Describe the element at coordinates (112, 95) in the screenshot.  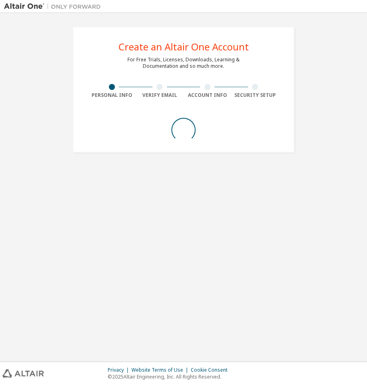
I see `div: Personal Info` at that location.